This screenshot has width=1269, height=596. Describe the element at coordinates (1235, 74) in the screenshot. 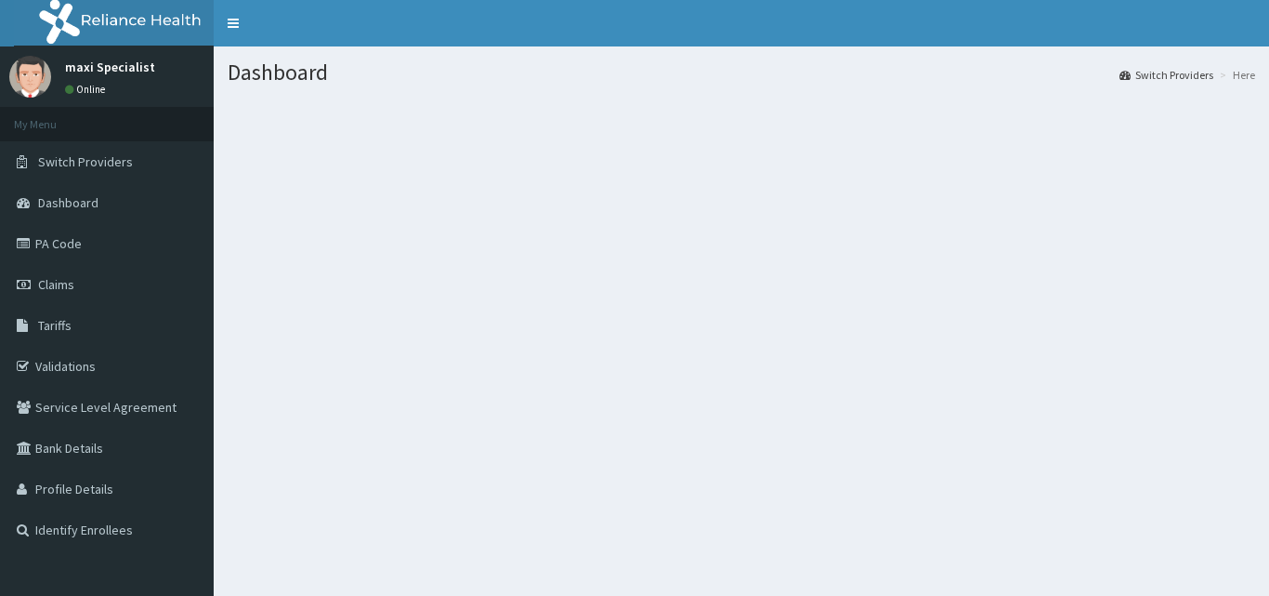

I see `li: Here` at that location.